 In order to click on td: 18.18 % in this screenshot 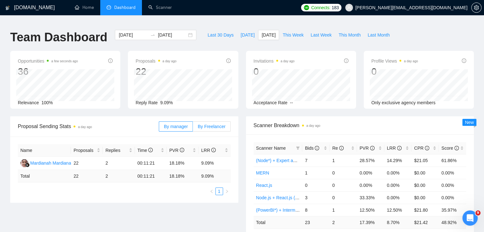, I will do `click(183, 176)`.